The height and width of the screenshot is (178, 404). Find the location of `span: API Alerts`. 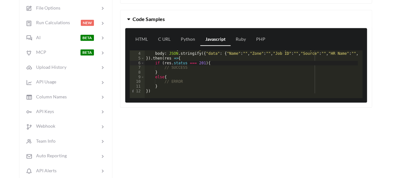

span: API Alerts is located at coordinates (44, 171).